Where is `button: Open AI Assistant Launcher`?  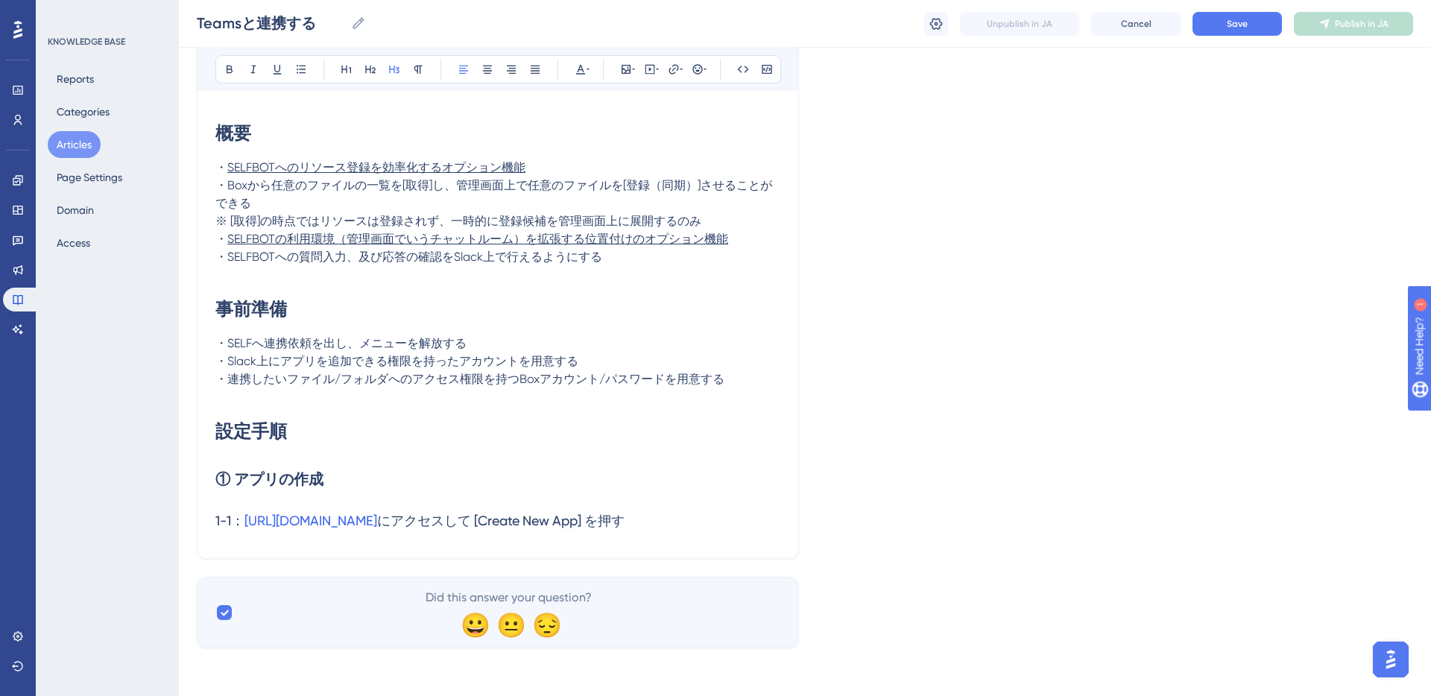
button: Open AI Assistant Launcher is located at coordinates (22, 22).